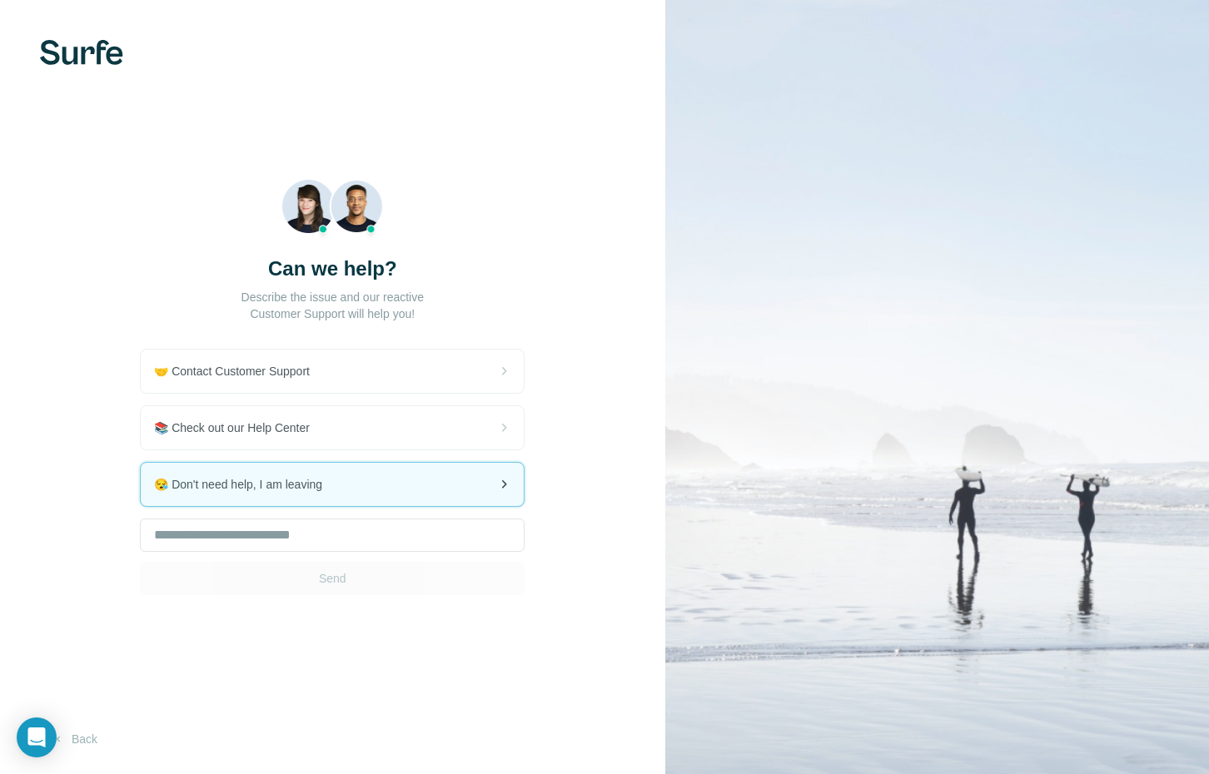 The image size is (1209, 774). Describe the element at coordinates (238, 371) in the screenshot. I see `span: 🤝 Contact Customer Support` at that location.